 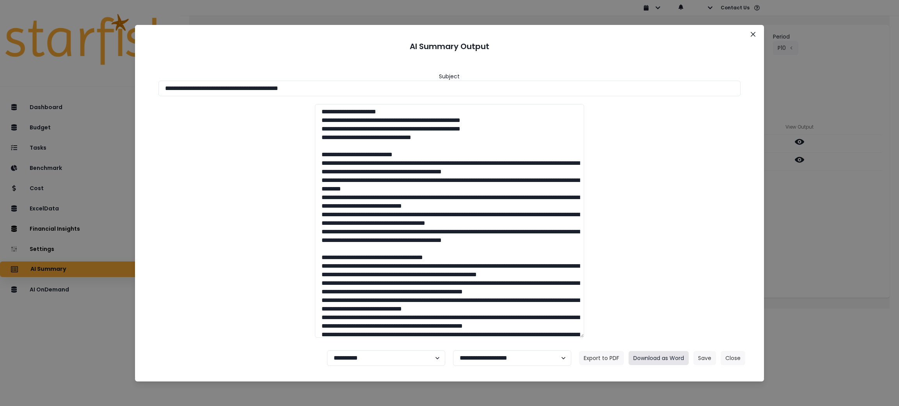 I want to click on button: Download as Word, so click(x=658, y=358).